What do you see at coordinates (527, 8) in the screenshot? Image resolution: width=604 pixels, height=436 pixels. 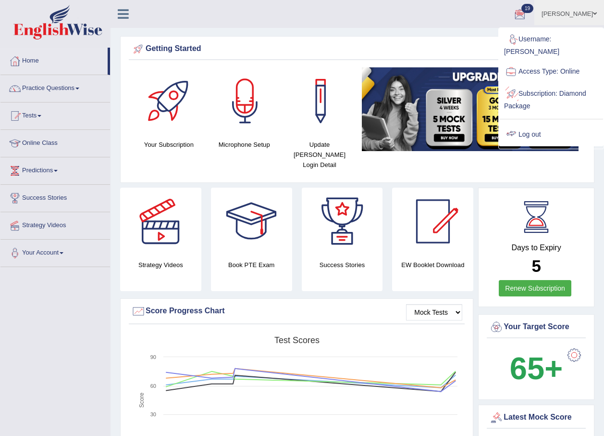 I see `span: 19` at bounding box center [527, 8].